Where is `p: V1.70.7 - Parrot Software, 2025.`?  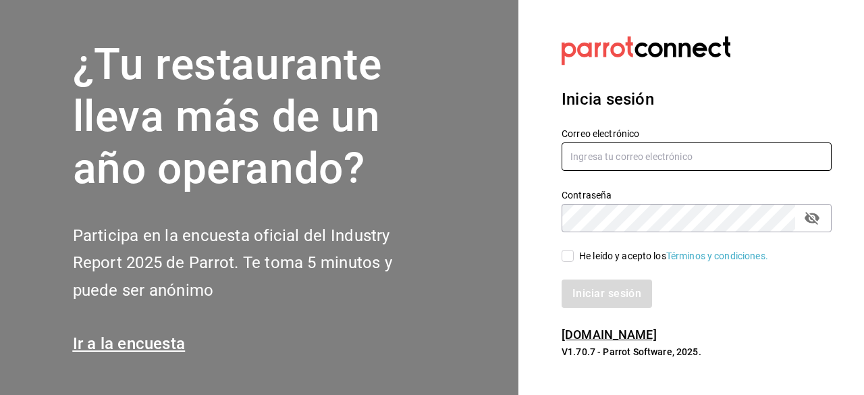
p: V1.70.7 - Parrot Software, 2025. is located at coordinates (697, 352).